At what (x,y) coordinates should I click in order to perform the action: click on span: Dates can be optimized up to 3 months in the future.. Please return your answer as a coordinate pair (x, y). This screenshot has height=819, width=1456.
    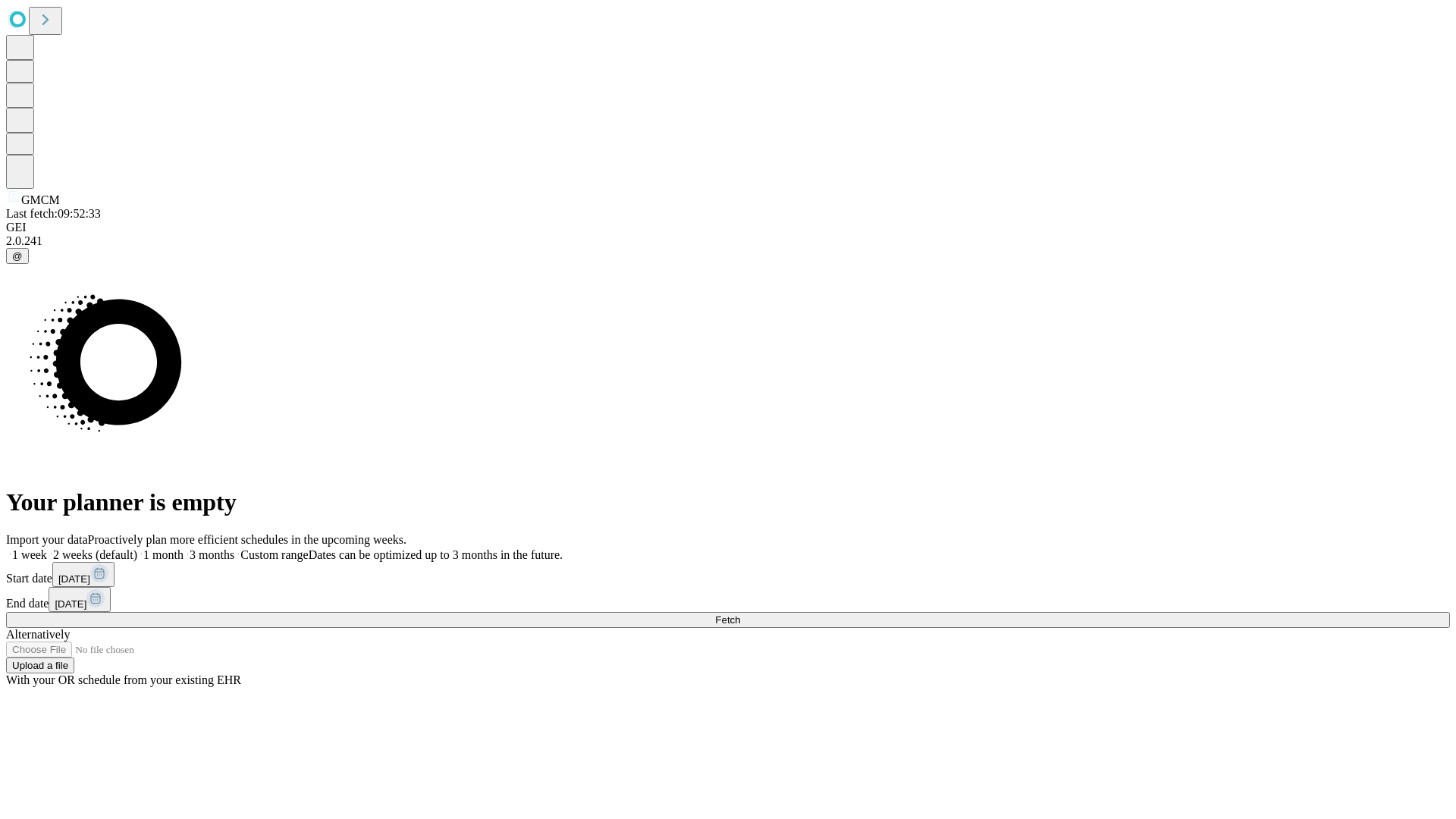
    Looking at the image, I should click on (436, 555).